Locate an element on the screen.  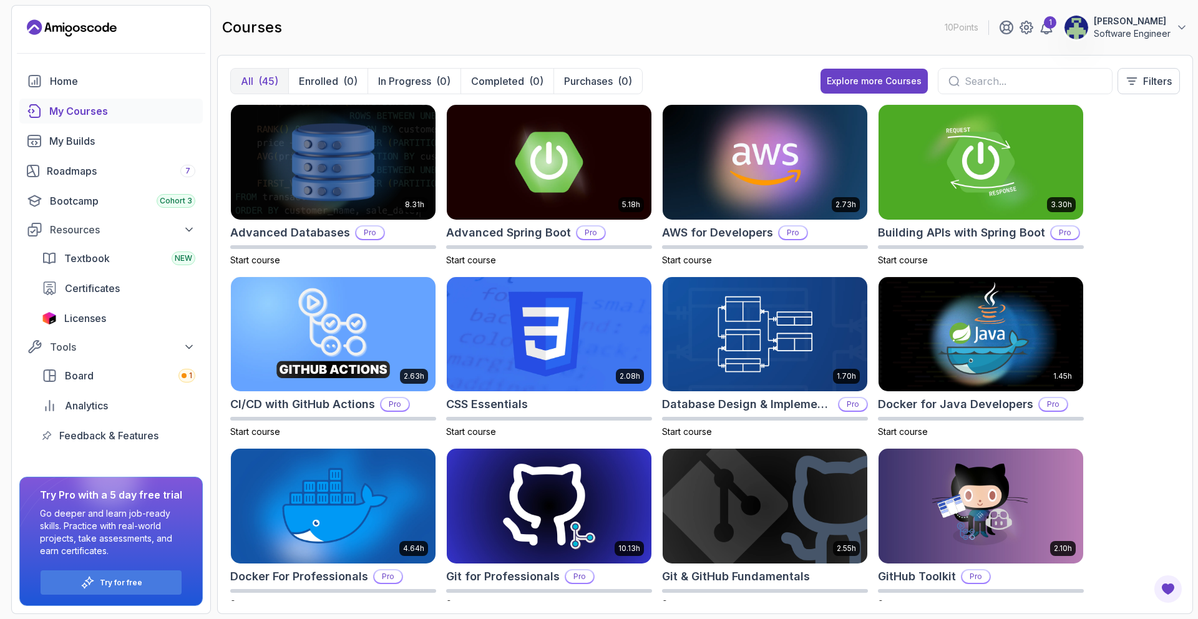
button: Enrolled(0) is located at coordinates (328, 81).